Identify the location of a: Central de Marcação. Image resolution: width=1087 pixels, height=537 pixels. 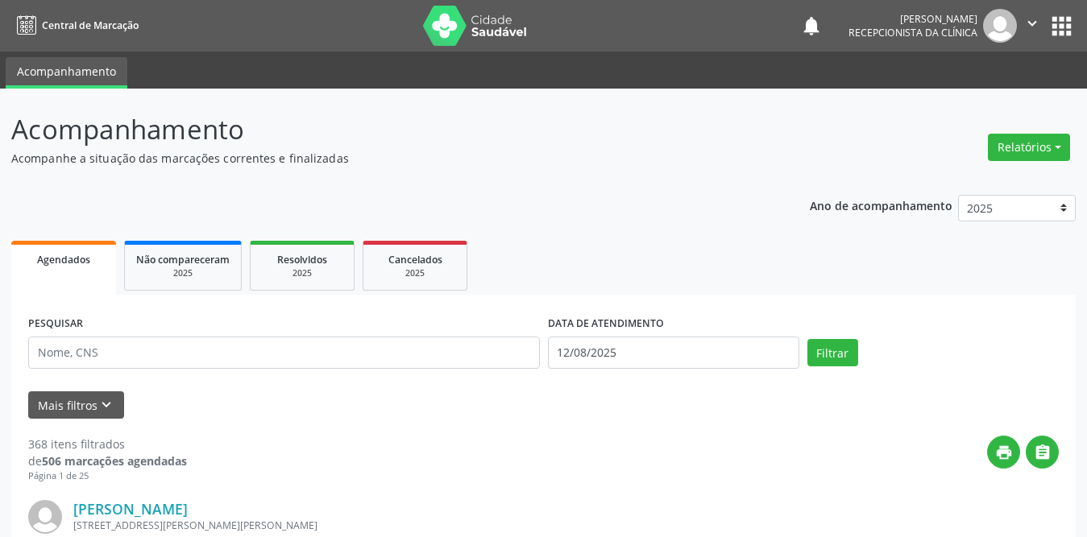
(75, 25).